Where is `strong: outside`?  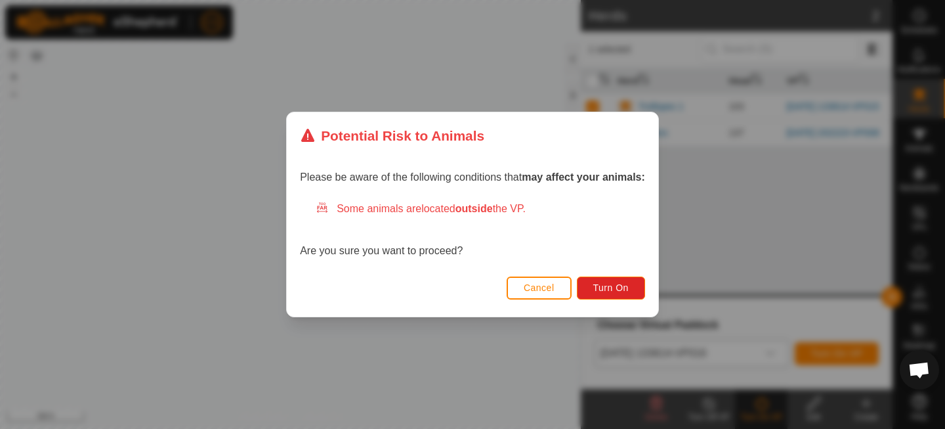
strong: outside is located at coordinates (474, 208).